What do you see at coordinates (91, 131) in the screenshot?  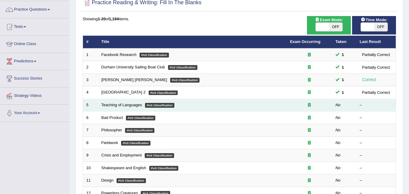 I see `td: 7` at bounding box center [91, 131].